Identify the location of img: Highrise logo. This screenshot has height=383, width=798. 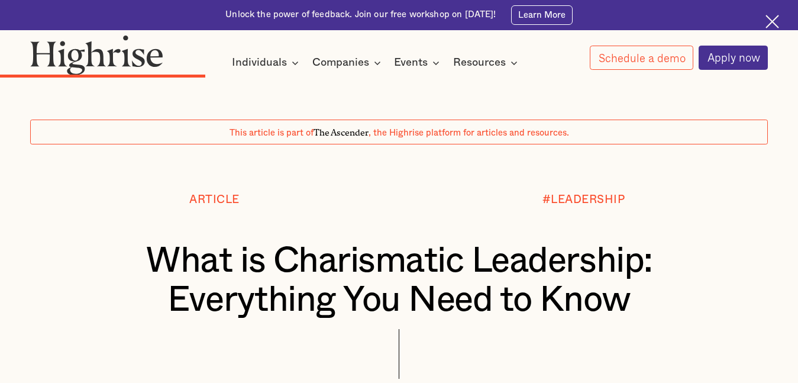
(97, 55).